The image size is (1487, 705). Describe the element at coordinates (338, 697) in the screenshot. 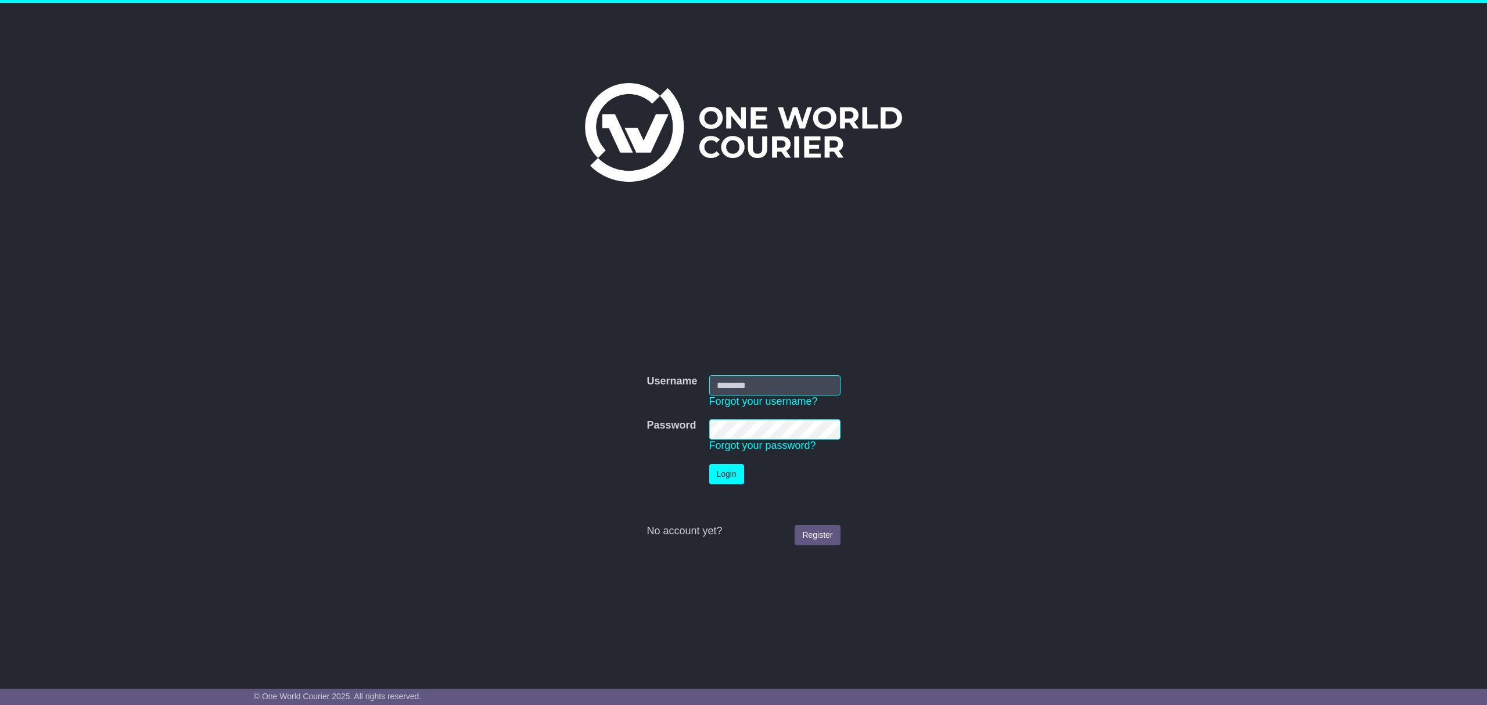

I see `span: © One World Courier 2025. All rights reserved.` at that location.